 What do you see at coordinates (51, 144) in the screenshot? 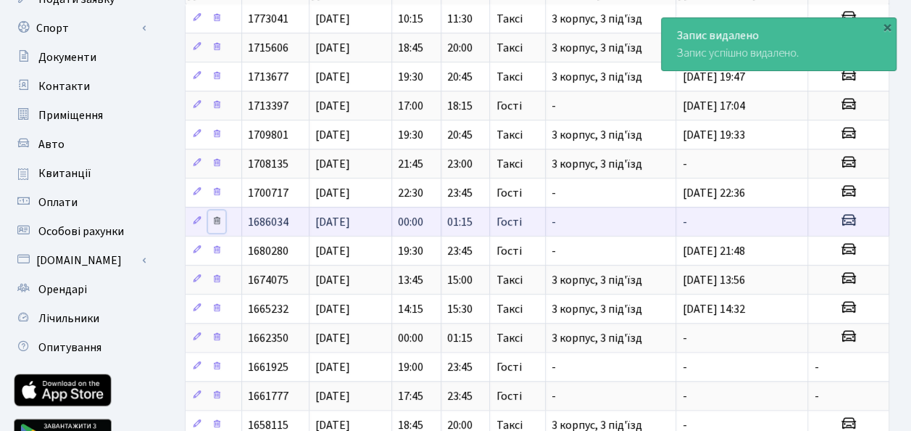
I see `span: Авто` at bounding box center [51, 144].